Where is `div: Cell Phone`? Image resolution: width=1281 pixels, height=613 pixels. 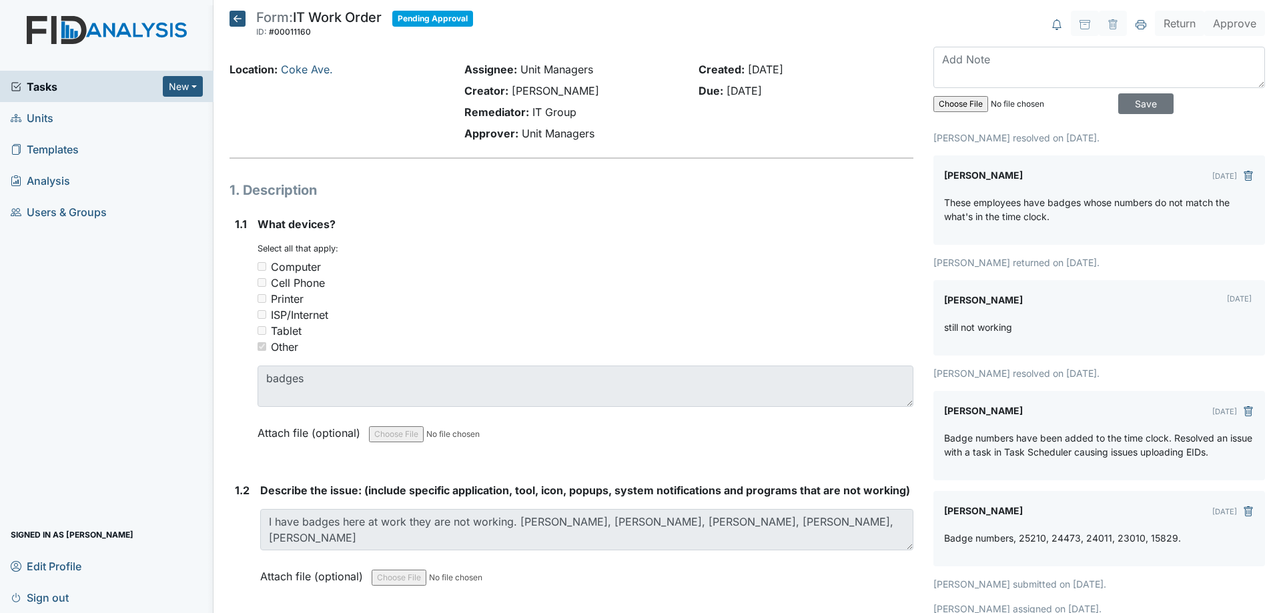
div: Cell Phone is located at coordinates (298, 283).